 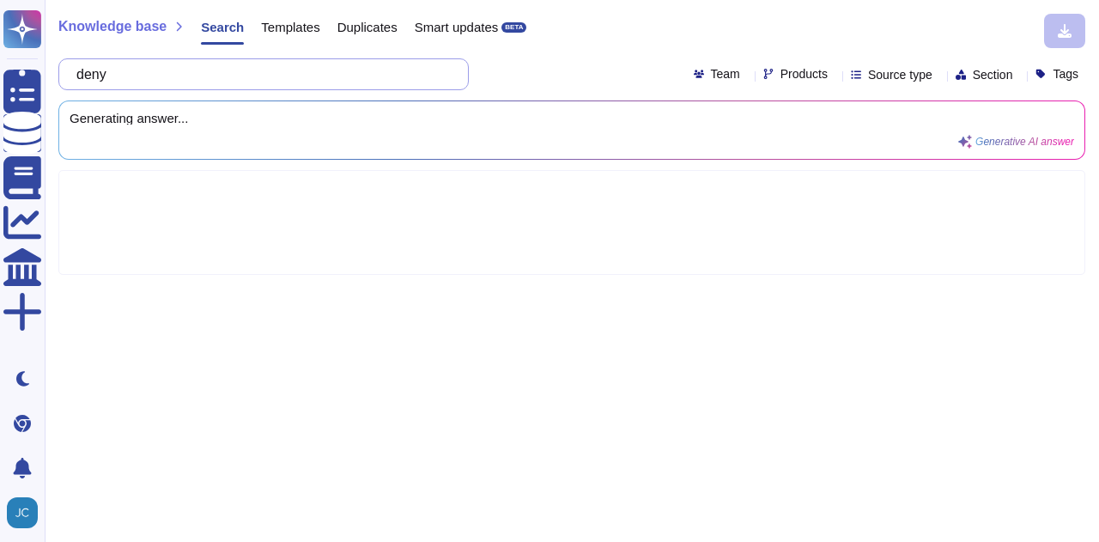 I want to click on span: Generating answer..., so click(x=572, y=118).